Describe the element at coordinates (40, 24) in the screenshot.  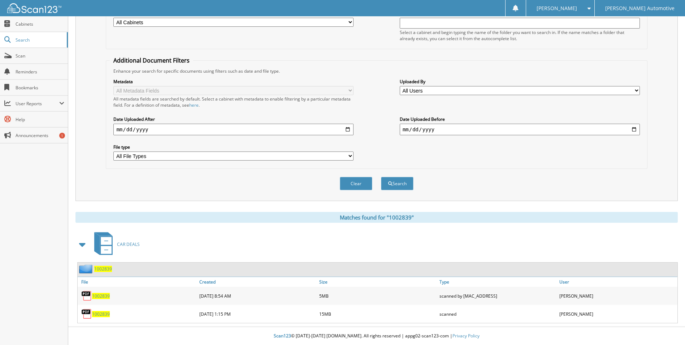
I see `span: Cabinets` at that location.